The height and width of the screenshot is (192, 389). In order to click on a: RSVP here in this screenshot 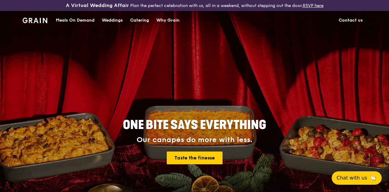, I will do `click(313, 5)`.